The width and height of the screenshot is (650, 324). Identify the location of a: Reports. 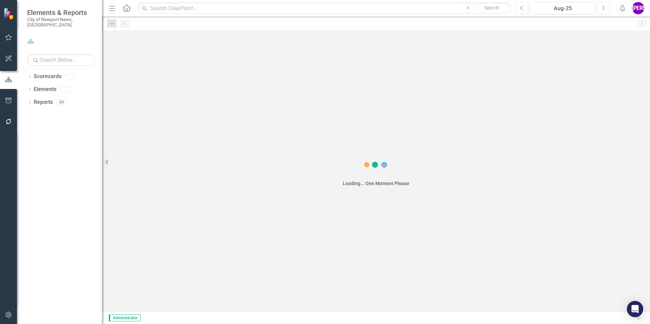
(43, 102).